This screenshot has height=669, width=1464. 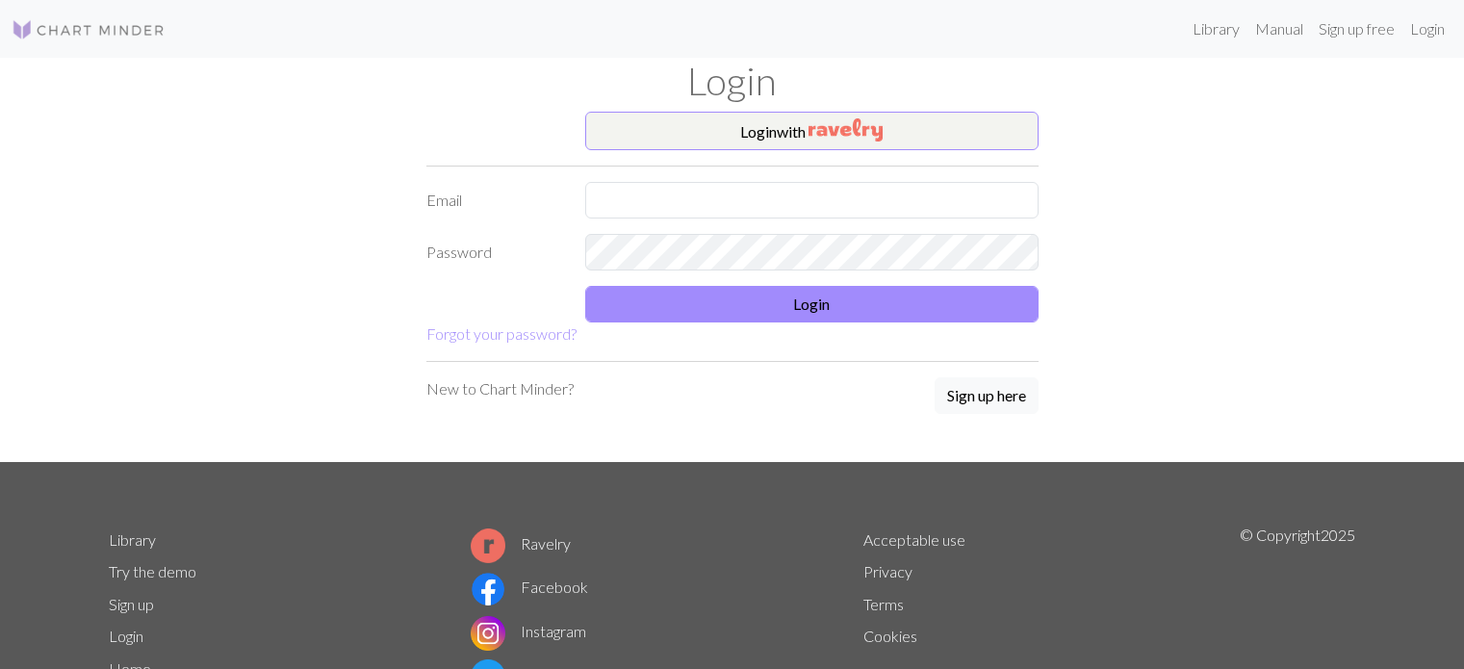 I want to click on a: Terms, so click(x=883, y=603).